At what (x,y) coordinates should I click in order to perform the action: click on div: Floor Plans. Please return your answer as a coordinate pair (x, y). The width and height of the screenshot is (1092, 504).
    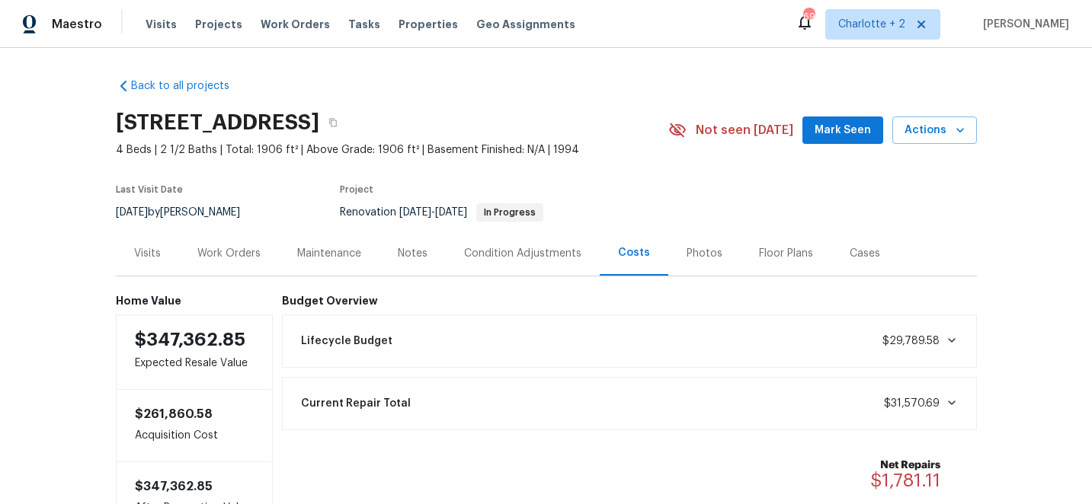
    Looking at the image, I should click on (786, 254).